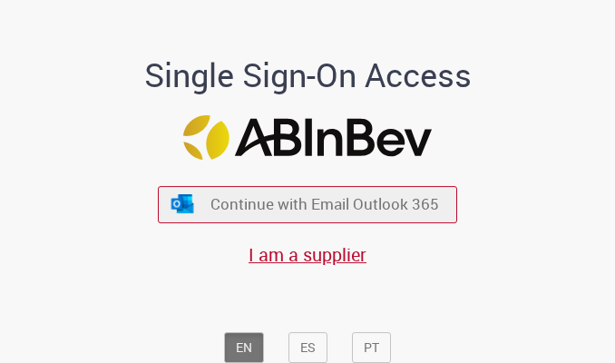  Describe the element at coordinates (307, 137) in the screenshot. I see `img: Logo ABInBev` at that location.